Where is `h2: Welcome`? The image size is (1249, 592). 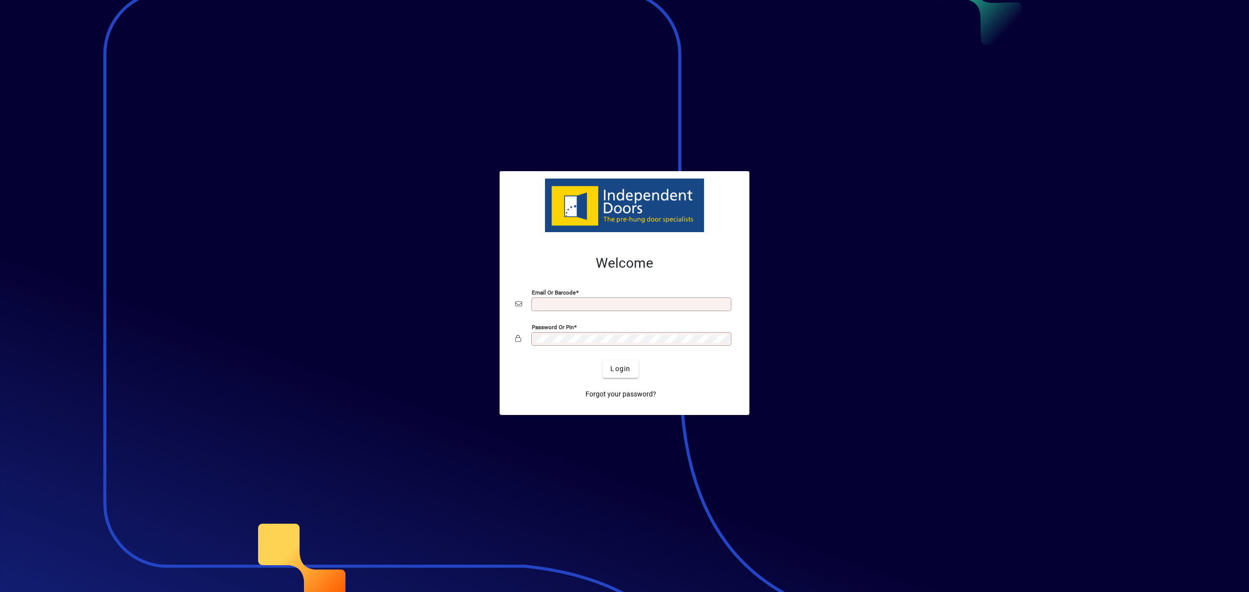
h2: Welcome is located at coordinates (625, 264).